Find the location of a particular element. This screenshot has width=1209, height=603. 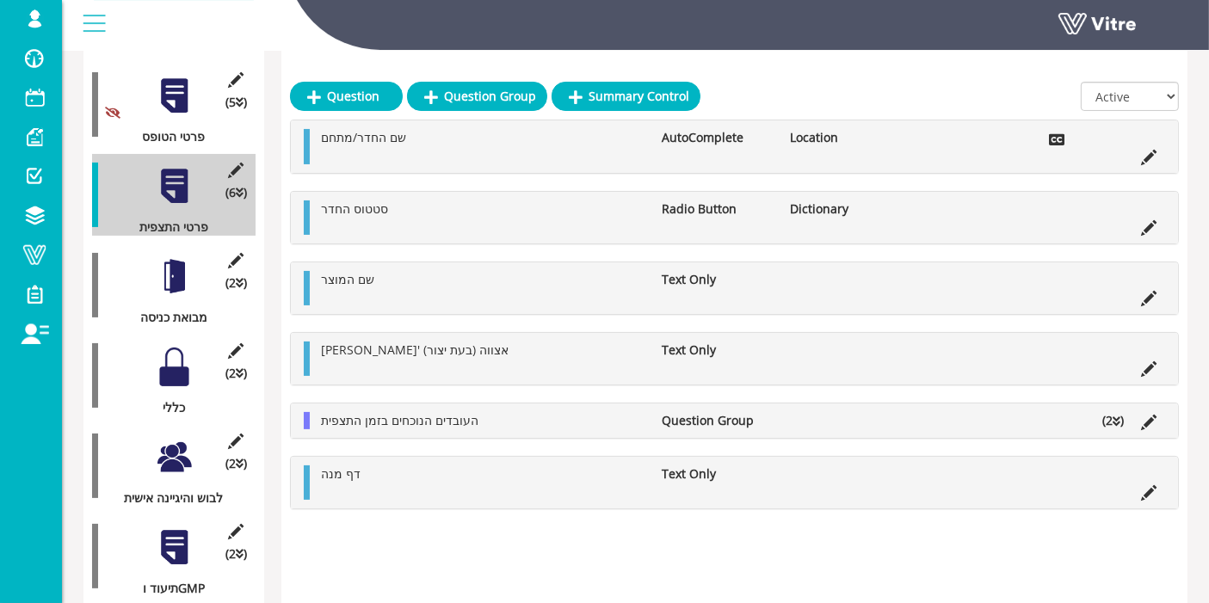

div: מבואת כניסה is located at coordinates (167, 318).